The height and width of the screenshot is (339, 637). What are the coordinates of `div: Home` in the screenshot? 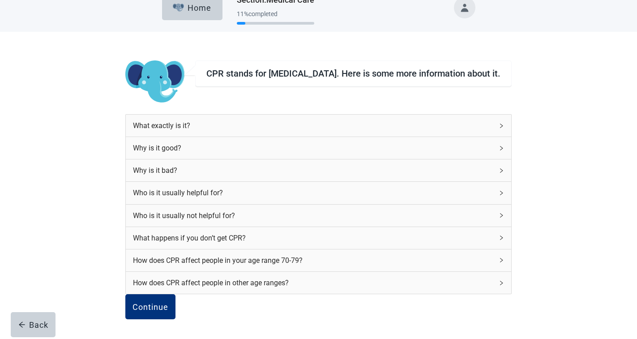 It's located at (192, 8).